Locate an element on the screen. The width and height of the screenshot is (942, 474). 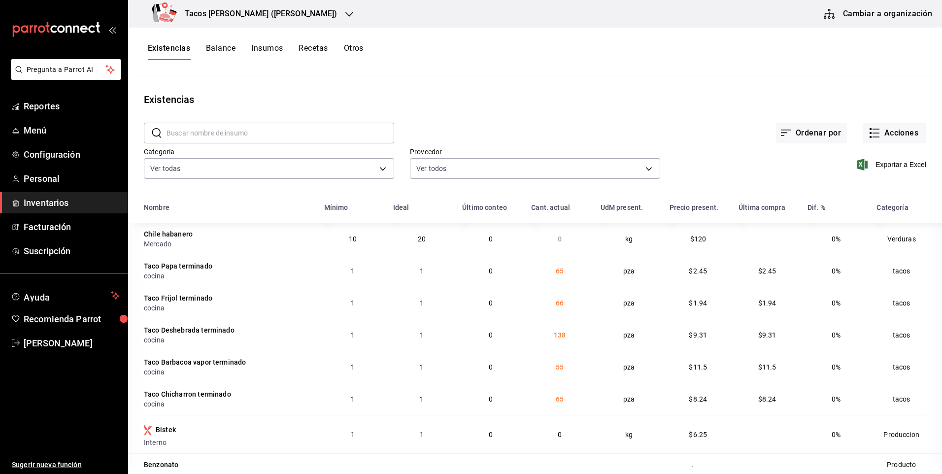
div: Nombre is located at coordinates (157, 207).